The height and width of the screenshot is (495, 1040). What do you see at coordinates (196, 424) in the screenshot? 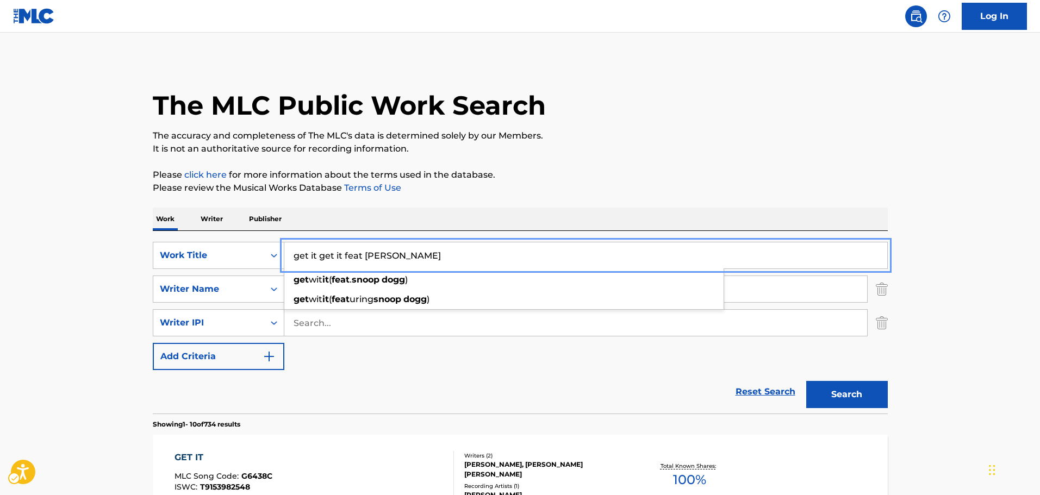
I see `p: Showing 1 - 10 of 734 results` at bounding box center [196, 424].